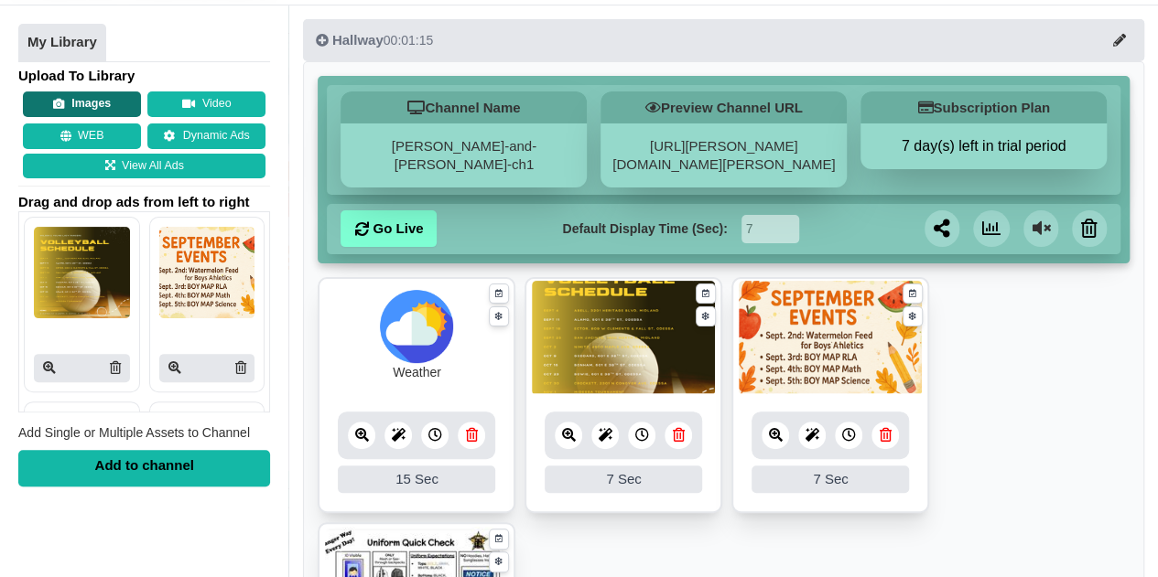 This screenshot has height=577, width=1158. I want to click on span: Add Single or Multiple Assets to Channel, so click(134, 433).